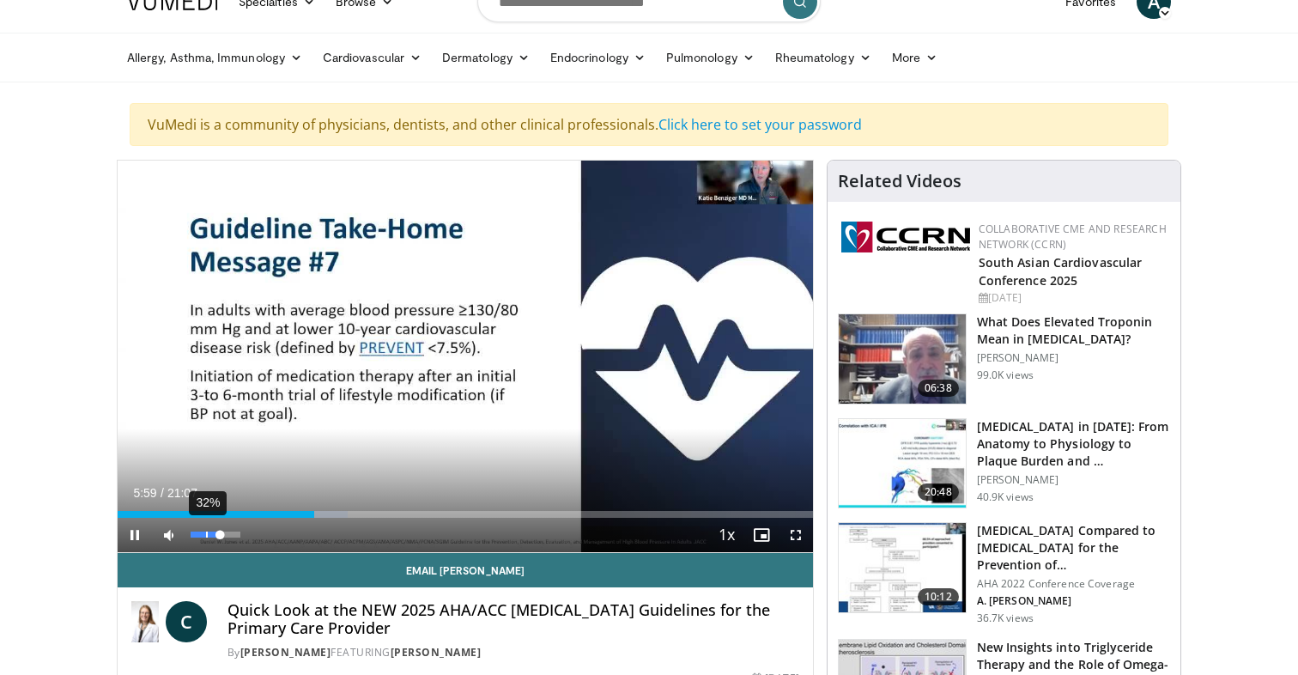 The height and width of the screenshot is (675, 1298). What do you see at coordinates (900, 181) in the screenshot?
I see `h4: Related Videos` at bounding box center [900, 181].